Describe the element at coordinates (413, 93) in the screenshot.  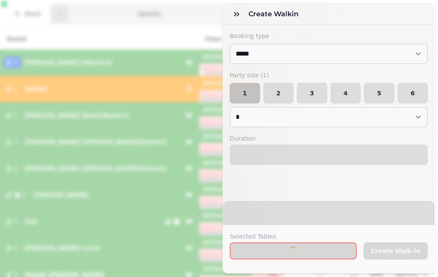
I see `button: 6` at that location.